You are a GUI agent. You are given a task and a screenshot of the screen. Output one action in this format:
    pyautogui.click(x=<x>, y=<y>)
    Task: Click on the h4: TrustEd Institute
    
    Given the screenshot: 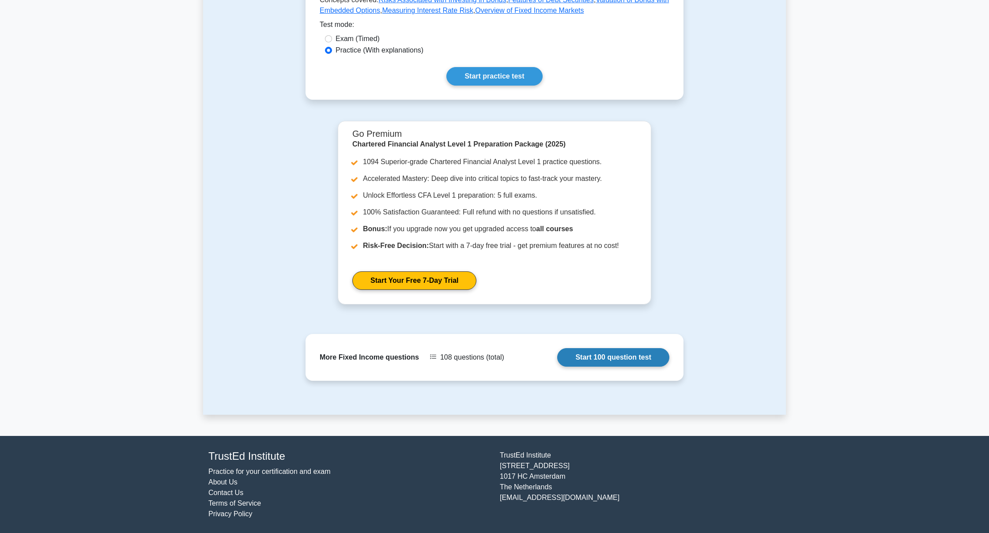 What is the action you would take?
    pyautogui.click(x=349, y=457)
    